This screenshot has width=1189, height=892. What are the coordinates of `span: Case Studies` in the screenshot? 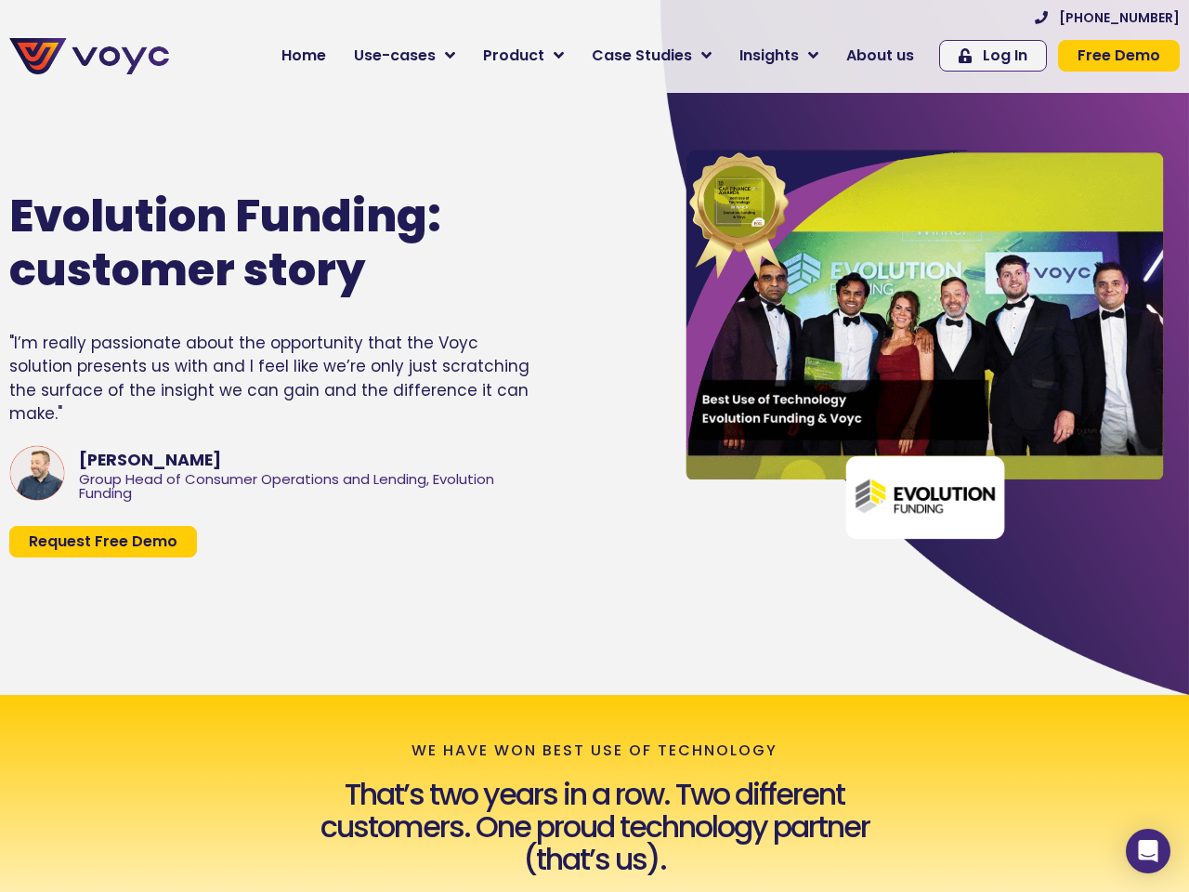 It's located at (642, 56).